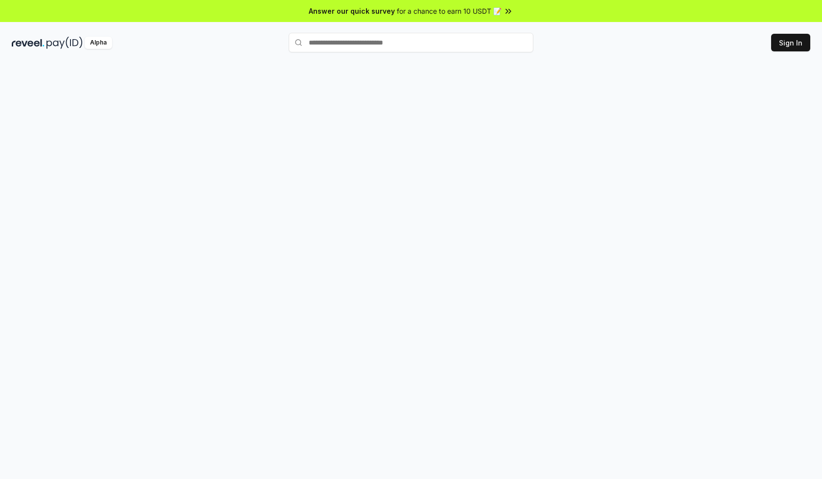 This screenshot has width=822, height=479. Describe the element at coordinates (352, 11) in the screenshot. I see `span: Answer our quick survey` at that location.